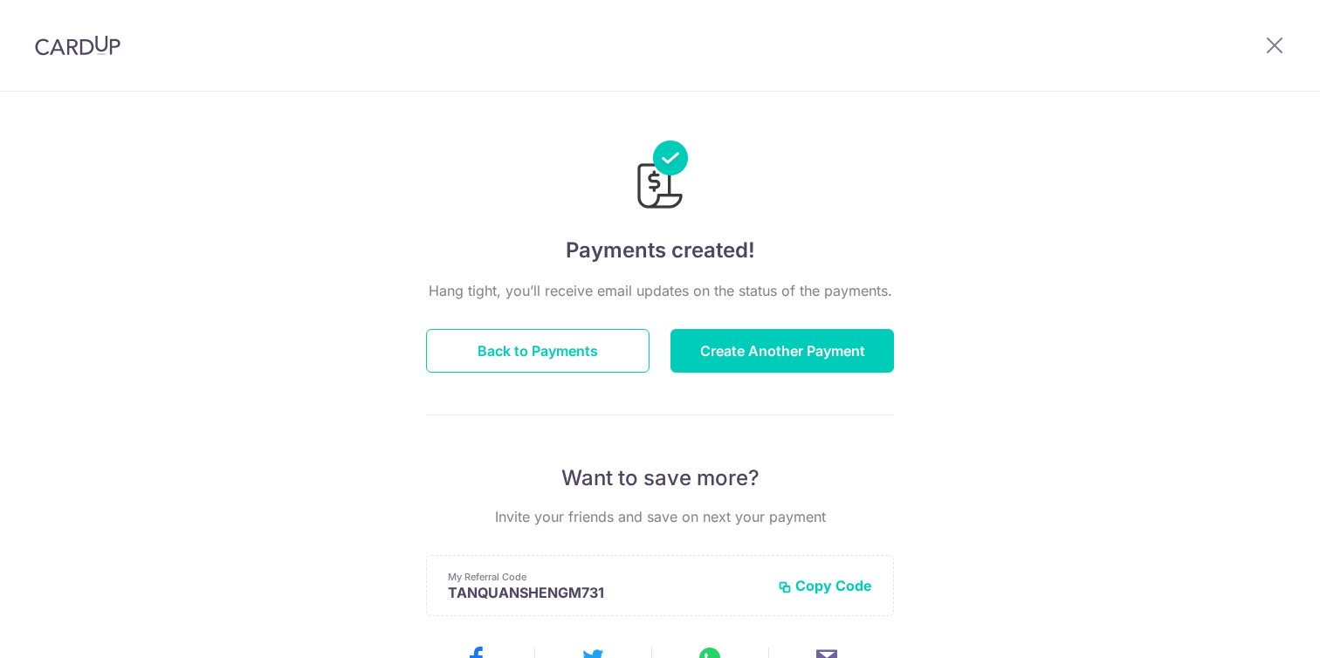  Describe the element at coordinates (78, 45) in the screenshot. I see `img: CardUp` at that location.